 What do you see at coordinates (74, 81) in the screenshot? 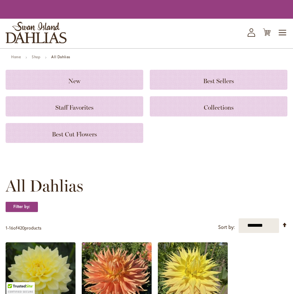
I see `span: New` at bounding box center [74, 81].